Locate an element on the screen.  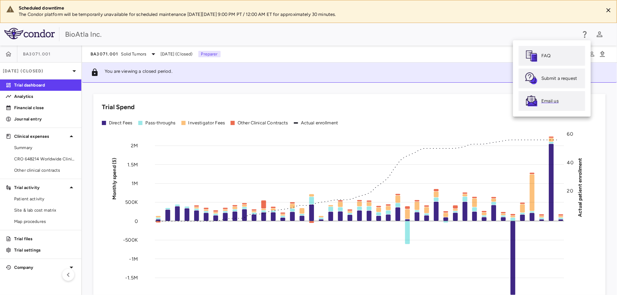
p: Email us is located at coordinates (550, 101).